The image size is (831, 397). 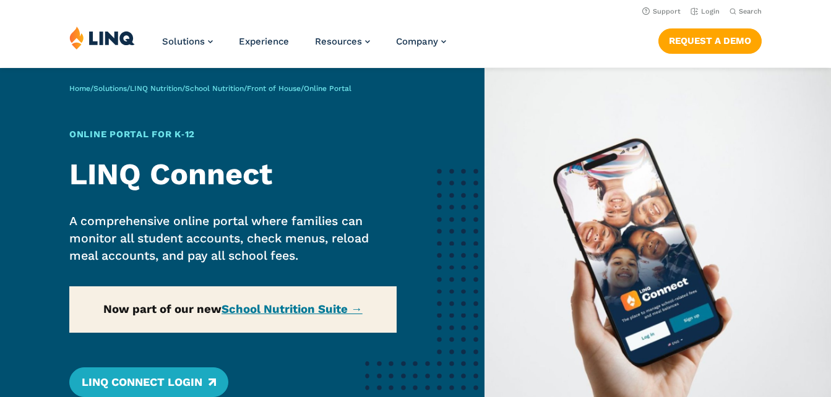 I want to click on span: Company, so click(x=417, y=41).